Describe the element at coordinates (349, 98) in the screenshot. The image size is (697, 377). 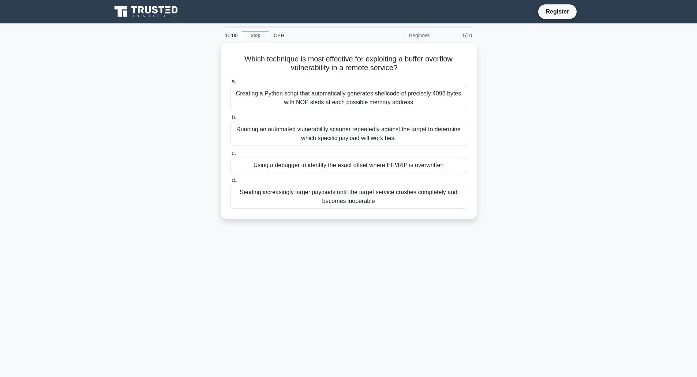
I see `div: Creating a Python script that automatically generates shellcode of precisely 4096 bytes with NOP ...` at that location.